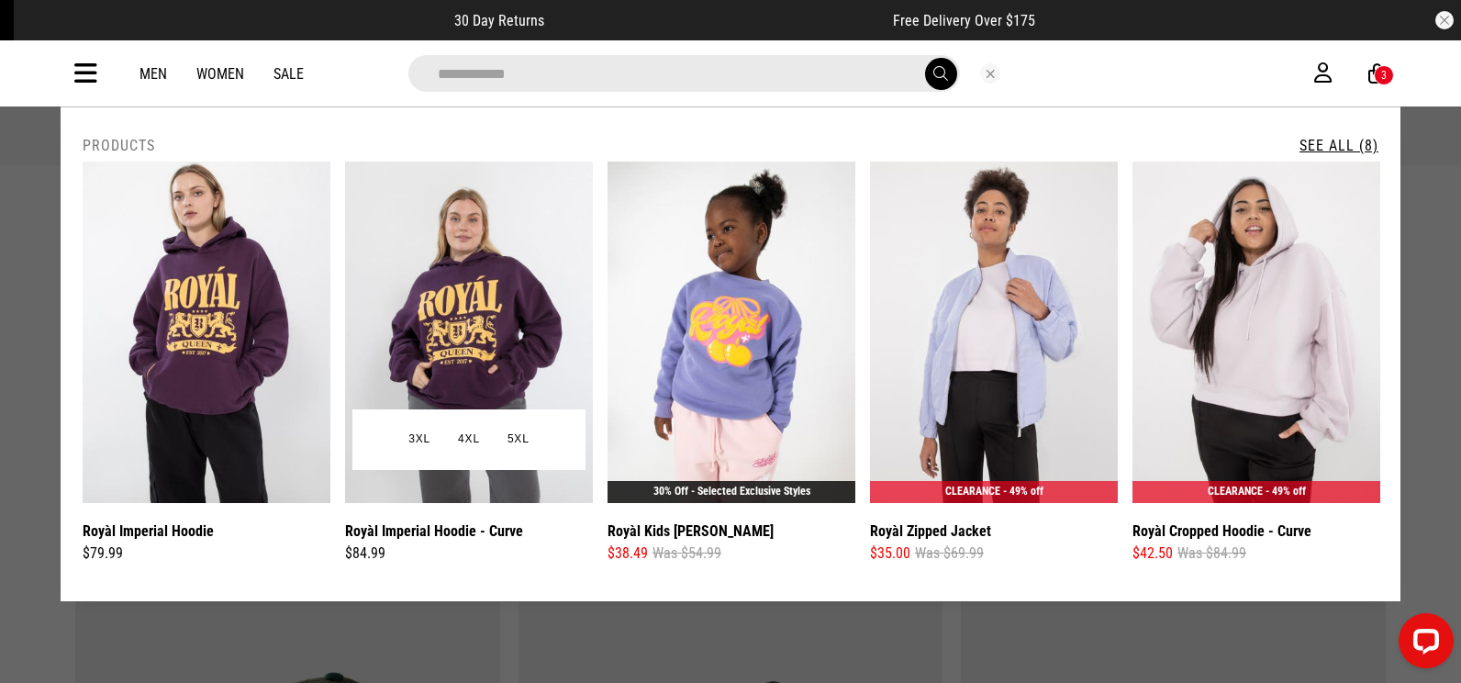 This screenshot has width=1461, height=683. Describe the element at coordinates (1221, 530) in the screenshot. I see `a: Royàl Cropped Hoodie - Curve` at that location.